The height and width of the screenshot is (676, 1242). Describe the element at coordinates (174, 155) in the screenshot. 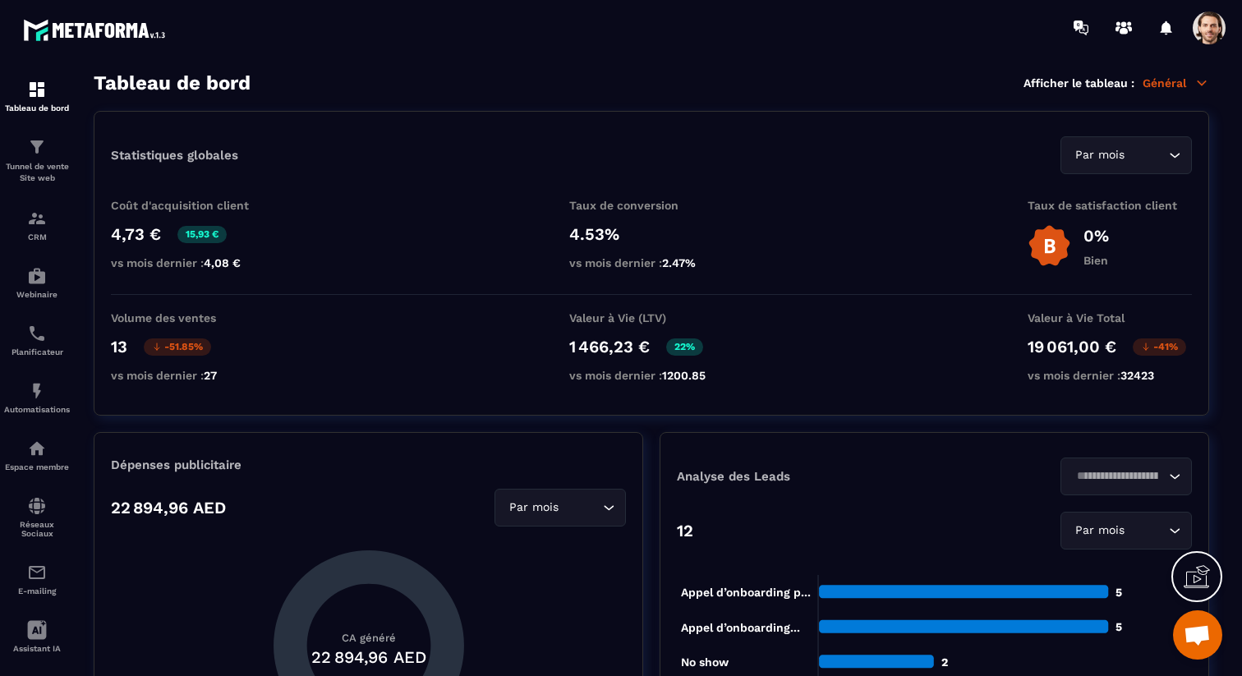

I see `p: Statistiques globales` at that location.